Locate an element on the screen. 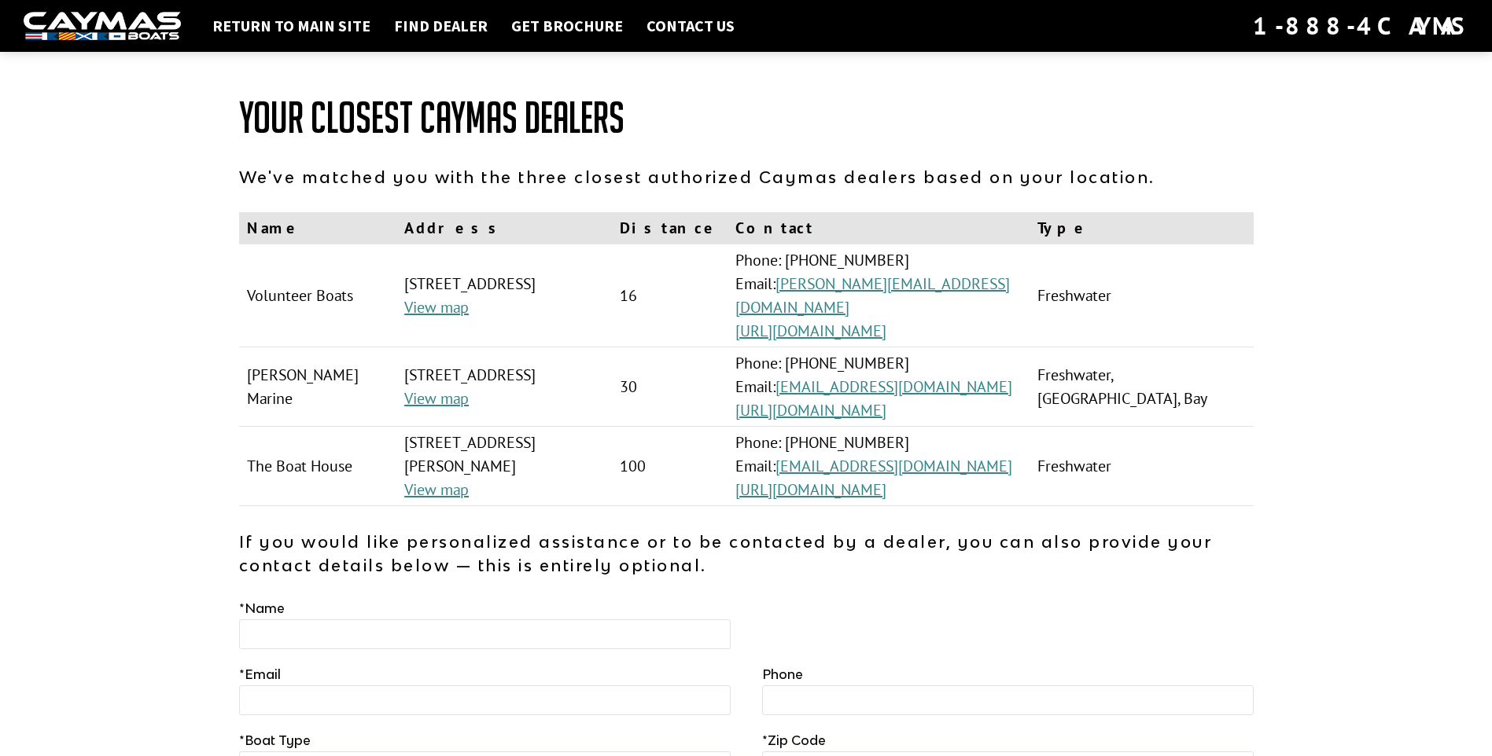 The height and width of the screenshot is (756, 1492). a: Contact Us is located at coordinates (690, 26).